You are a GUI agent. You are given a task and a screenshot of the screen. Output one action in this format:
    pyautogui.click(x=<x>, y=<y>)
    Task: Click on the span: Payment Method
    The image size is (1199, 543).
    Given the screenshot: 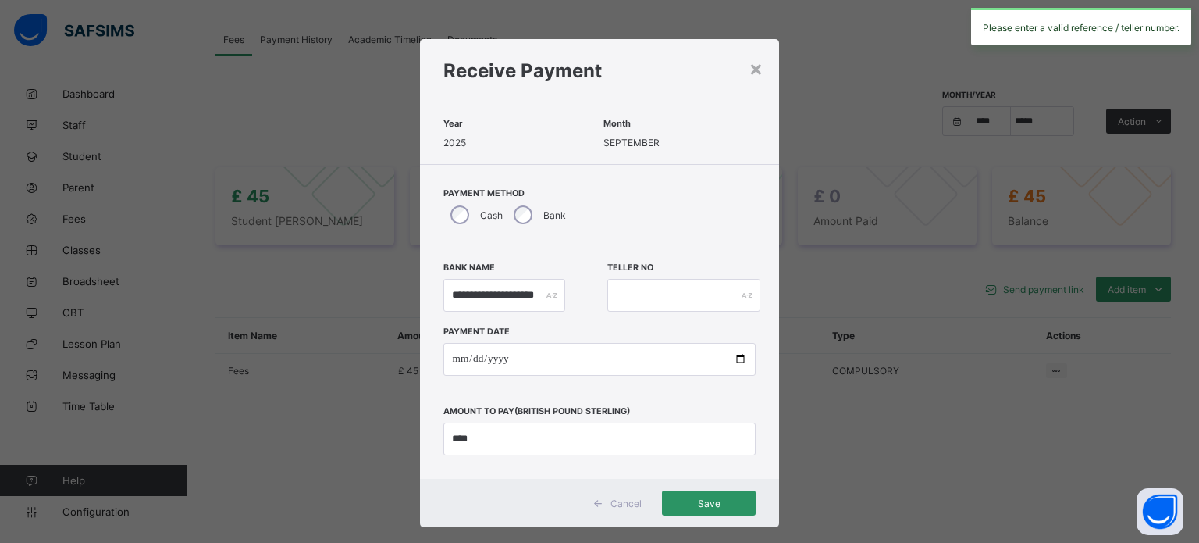 What is the action you would take?
    pyautogui.click(x=599, y=193)
    